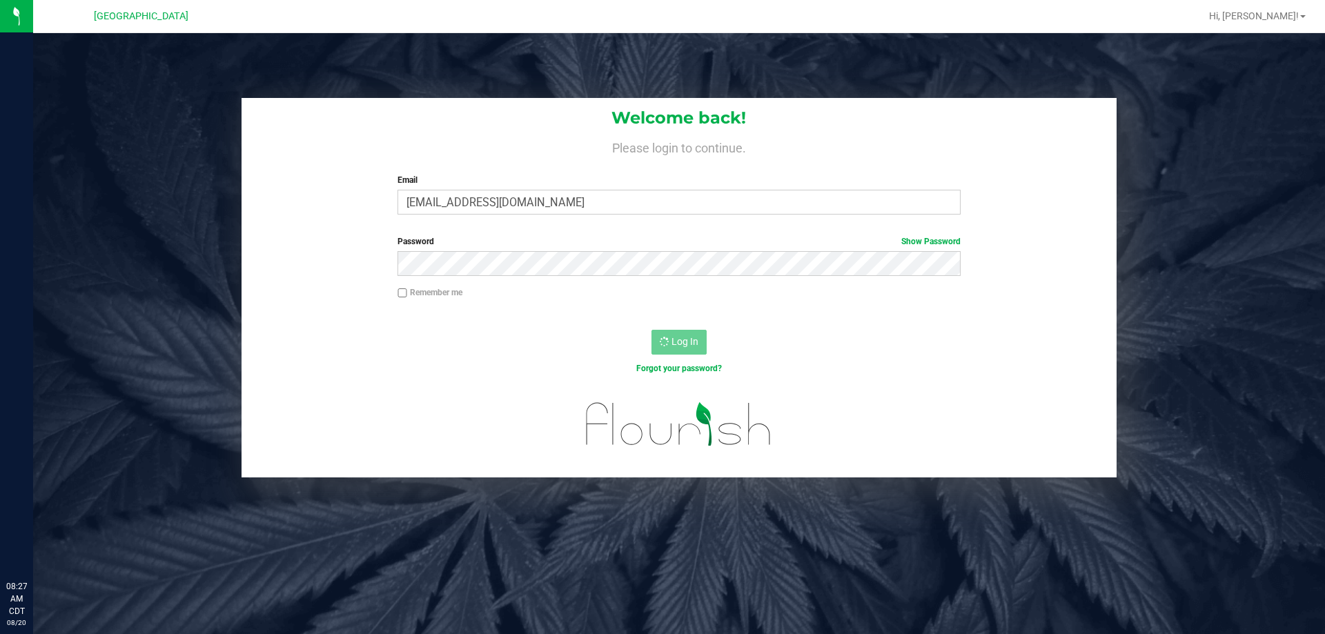  What do you see at coordinates (402, 293) in the screenshot?
I see `input: Remember me` at bounding box center [402, 293].